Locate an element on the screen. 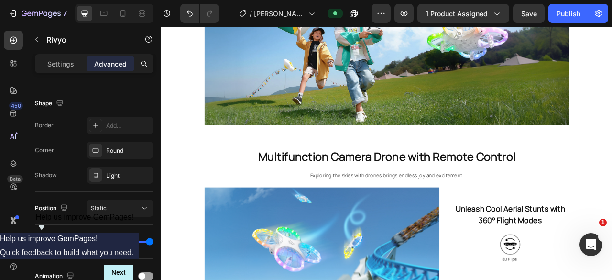 The height and width of the screenshot is (280, 612). span: Static is located at coordinates (98, 207).